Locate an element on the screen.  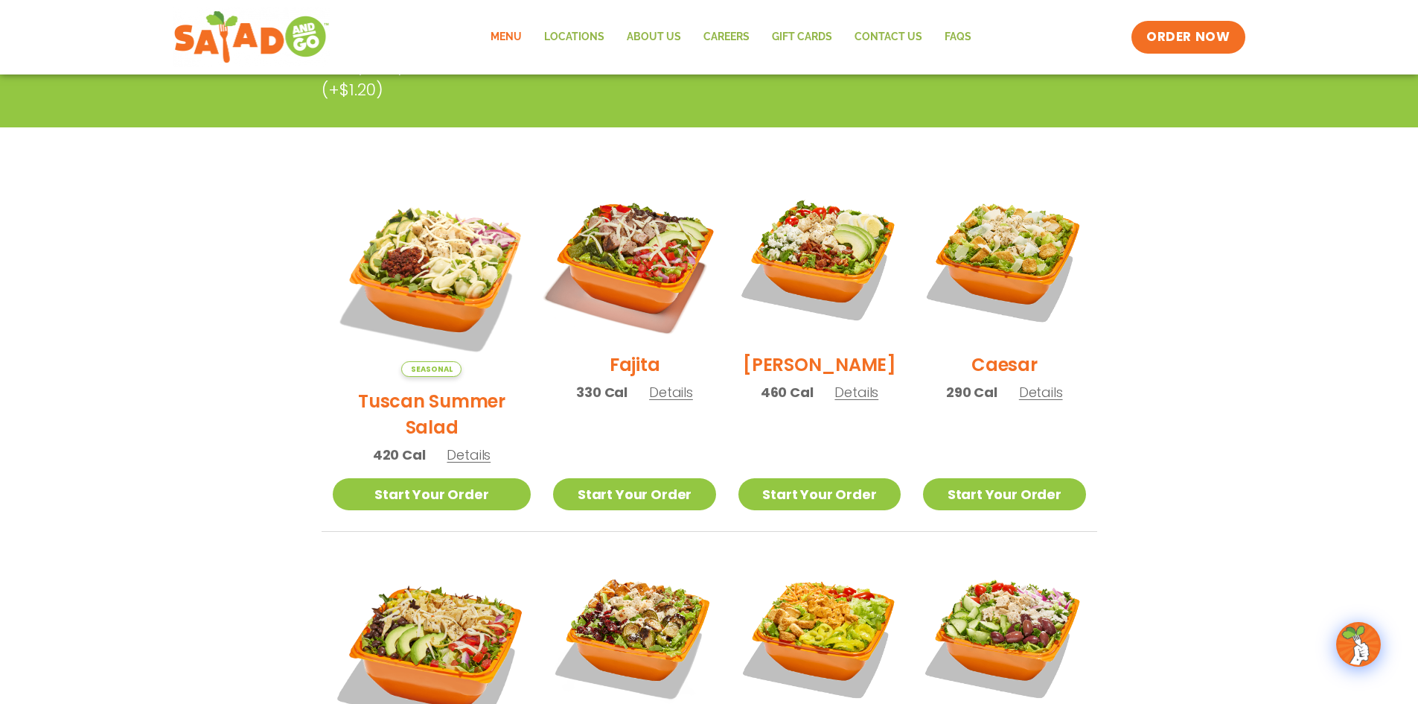
img: Product photo for Fajita Salad is located at coordinates (634, 259).